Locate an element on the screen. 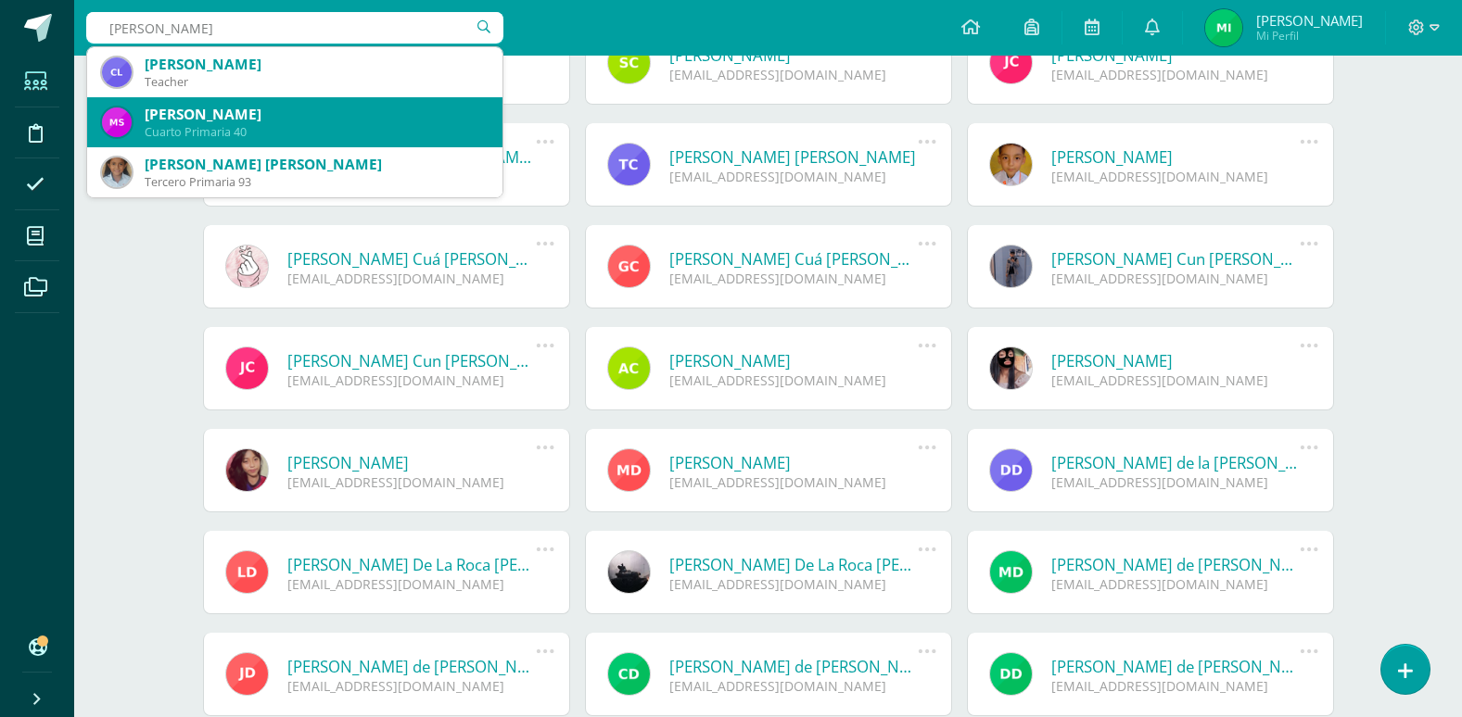  span: Mi Perfil is located at coordinates (1309, 35).